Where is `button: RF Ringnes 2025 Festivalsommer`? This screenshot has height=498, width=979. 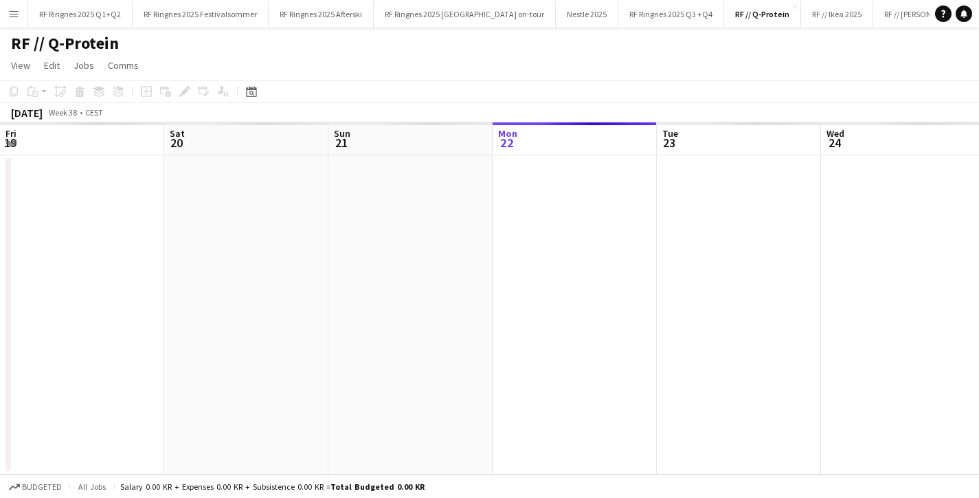 button: RF Ringnes 2025 Festivalsommer is located at coordinates (201, 14).